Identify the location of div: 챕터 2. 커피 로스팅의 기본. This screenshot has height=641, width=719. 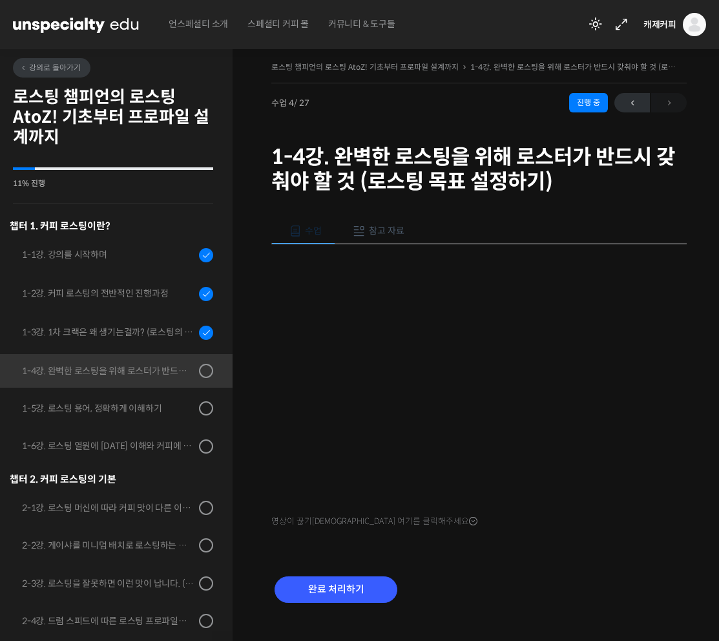
(111, 478).